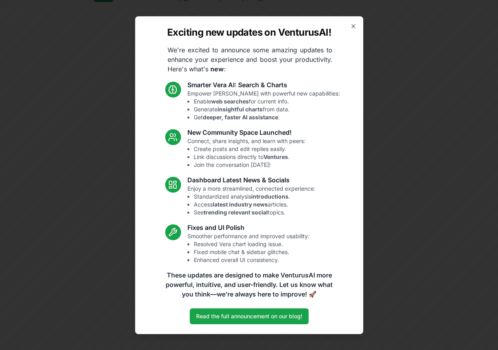 Image resolution: width=498 pixels, height=350 pixels. What do you see at coordinates (229, 101) in the screenshot?
I see `strong: web searches` at bounding box center [229, 101].